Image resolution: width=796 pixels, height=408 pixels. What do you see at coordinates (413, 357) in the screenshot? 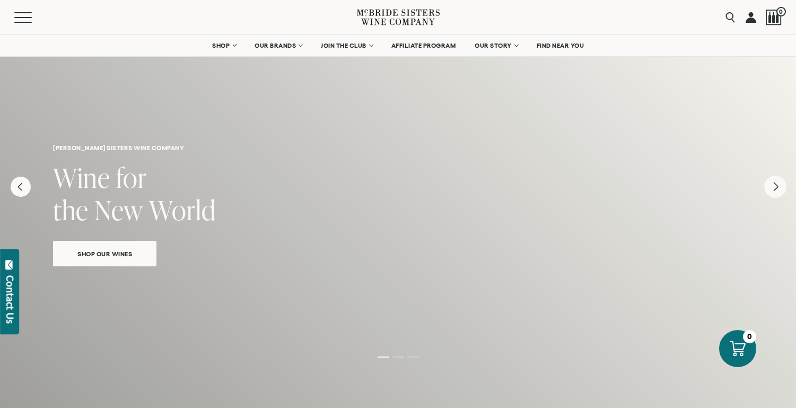
I see `li: Page dot 3` at bounding box center [413, 357].